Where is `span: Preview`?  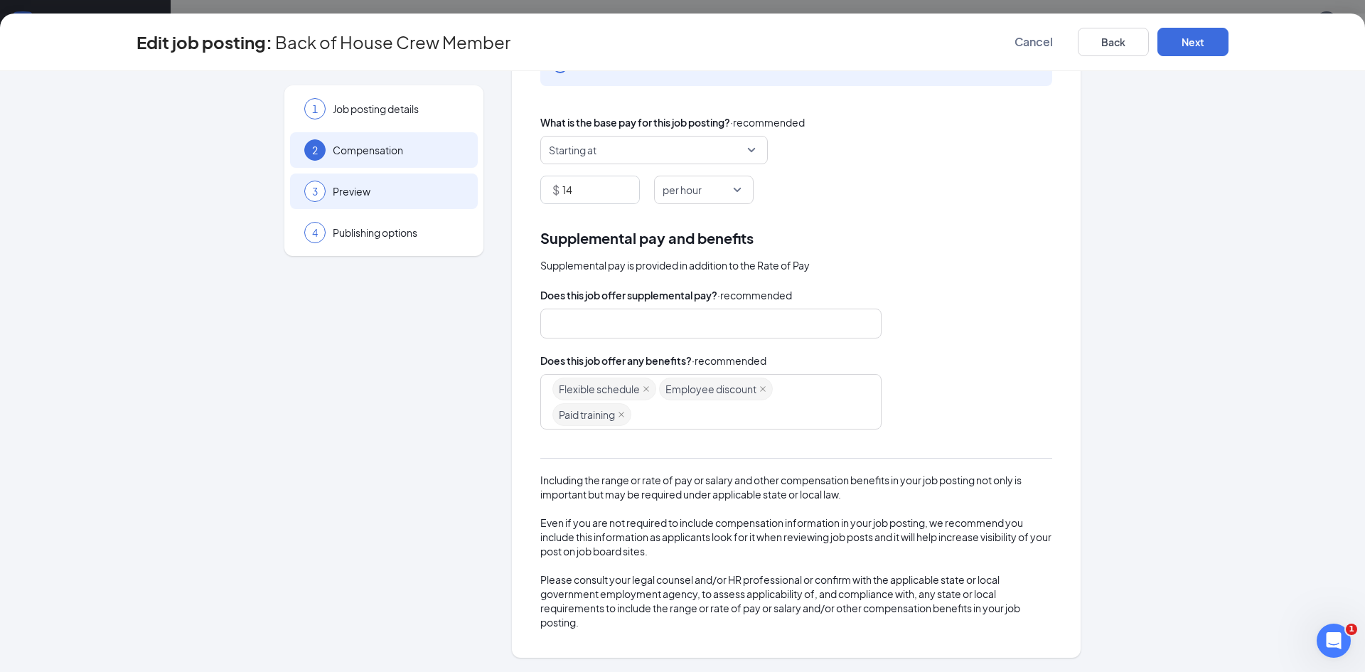
span: Preview is located at coordinates (398, 191).